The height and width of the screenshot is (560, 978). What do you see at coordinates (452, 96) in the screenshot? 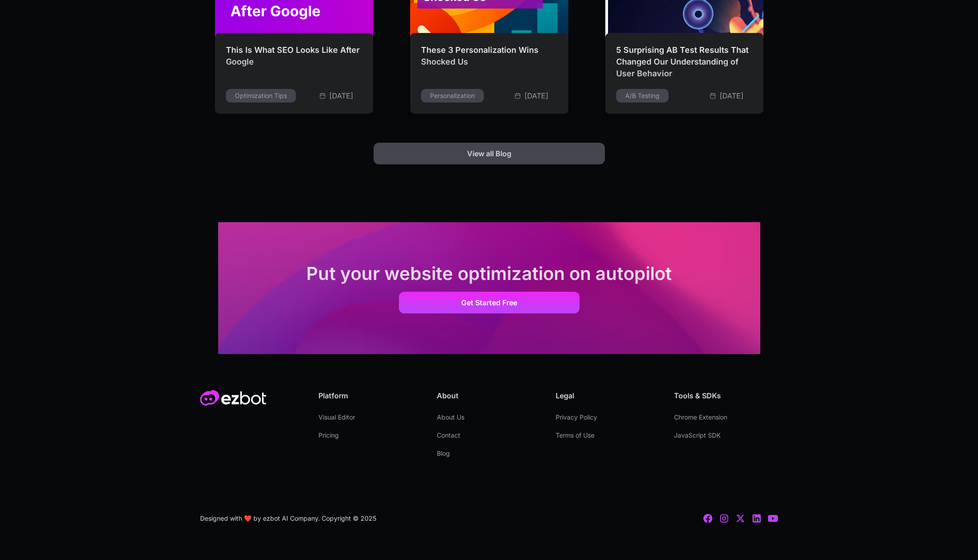
I see `div: Personalization` at bounding box center [452, 96].